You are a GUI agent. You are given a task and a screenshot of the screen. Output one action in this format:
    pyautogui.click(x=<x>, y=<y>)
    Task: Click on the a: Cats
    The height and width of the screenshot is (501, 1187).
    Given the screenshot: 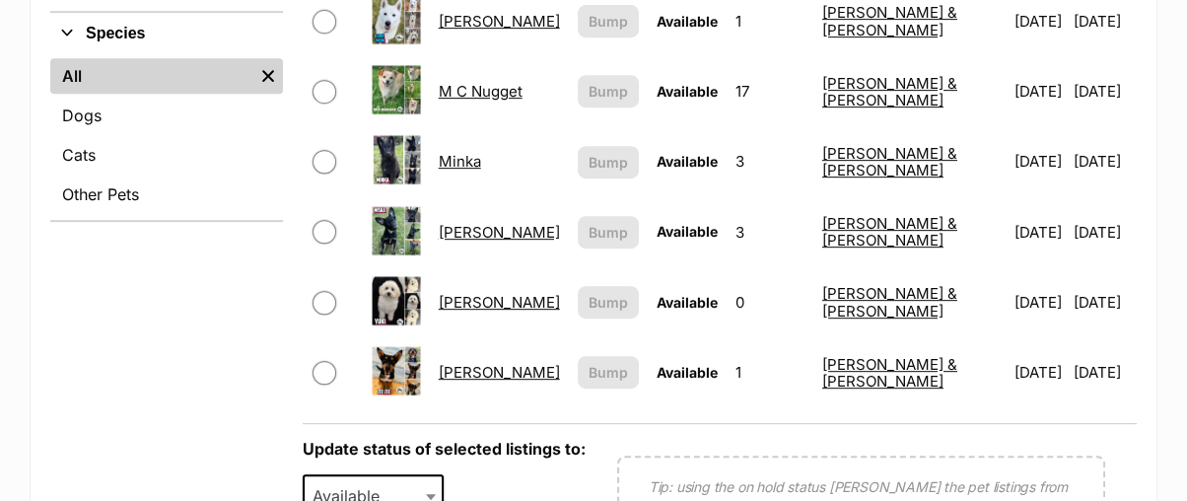 What is the action you would take?
    pyautogui.click(x=167, y=155)
    